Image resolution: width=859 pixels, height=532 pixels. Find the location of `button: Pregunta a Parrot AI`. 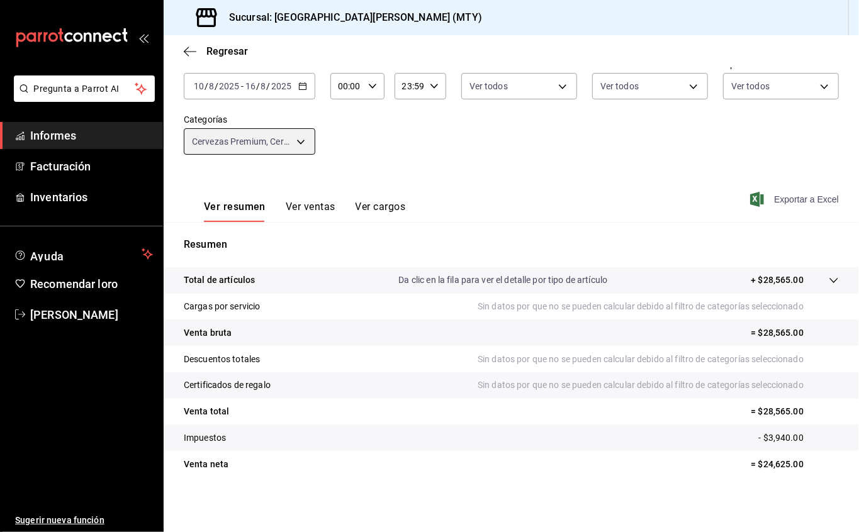

button: Pregunta a Parrot AI is located at coordinates (84, 89).